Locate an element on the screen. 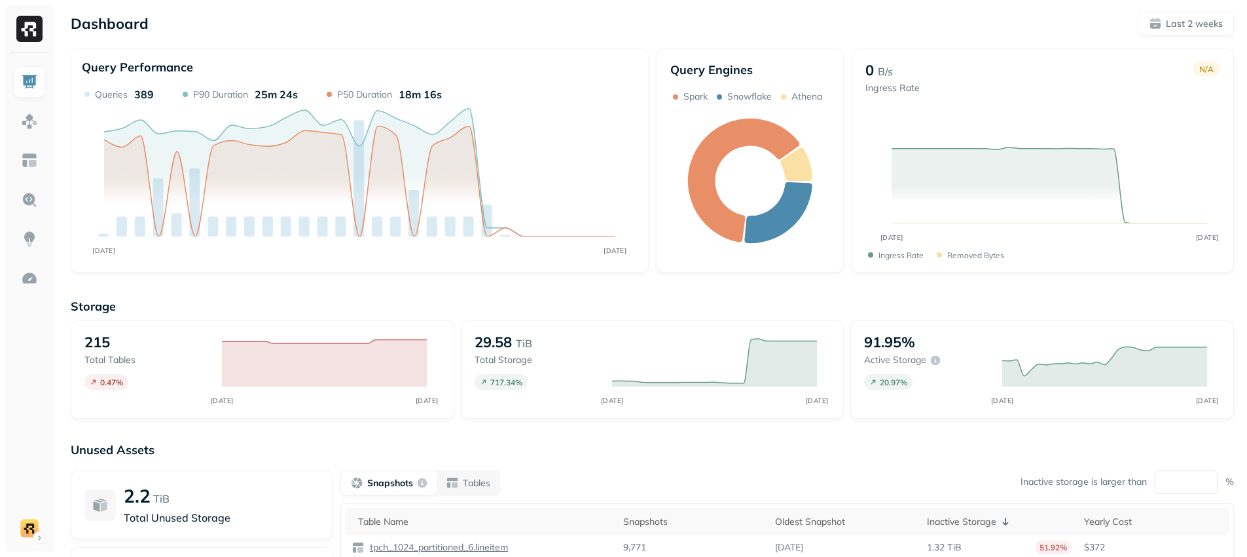 Image resolution: width=1247 pixels, height=557 pixels. img: Insights is located at coordinates (29, 239).